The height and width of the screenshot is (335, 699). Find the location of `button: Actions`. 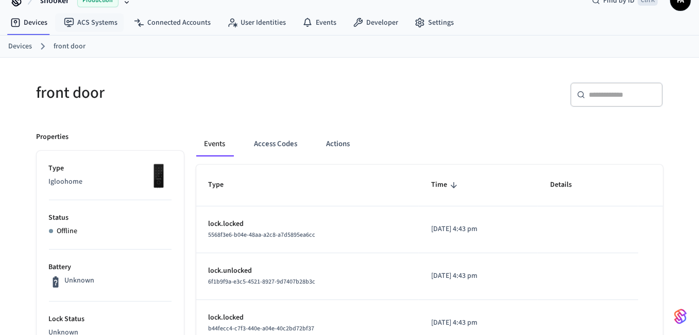

button: Actions is located at coordinates (338, 144).